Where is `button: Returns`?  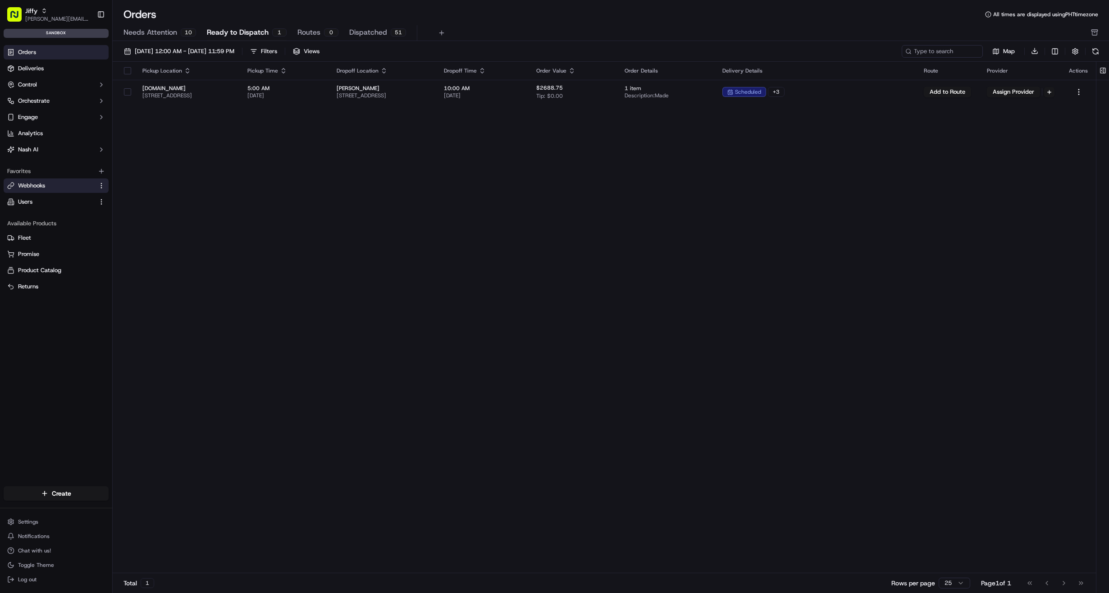 button: Returns is located at coordinates (56, 287).